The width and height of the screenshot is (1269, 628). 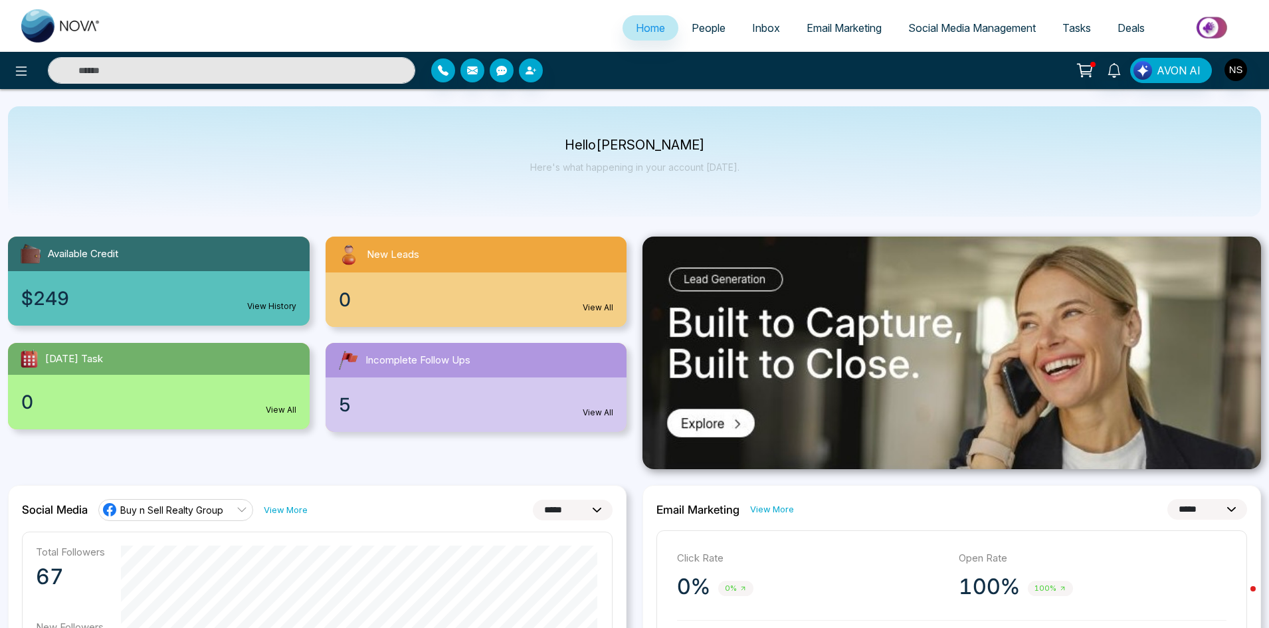 I want to click on span: New Leads, so click(x=393, y=255).